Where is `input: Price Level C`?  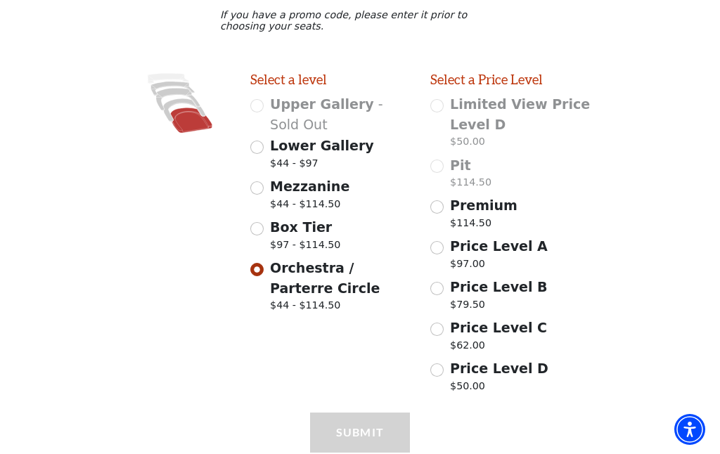 input: Price Level C is located at coordinates (437, 329).